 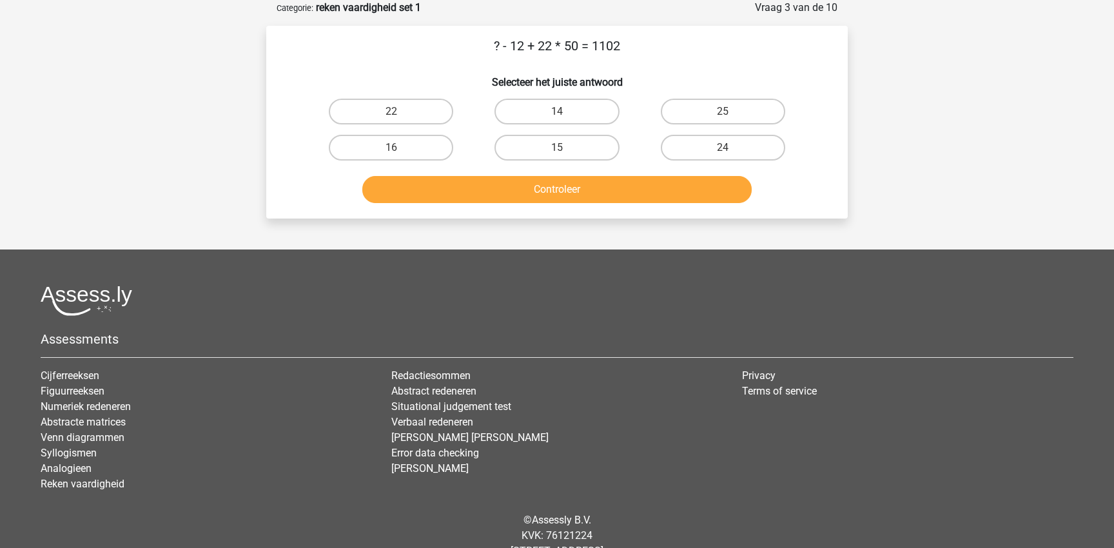 What do you see at coordinates (556, 112) in the screenshot?
I see `label: 14` at bounding box center [556, 112].